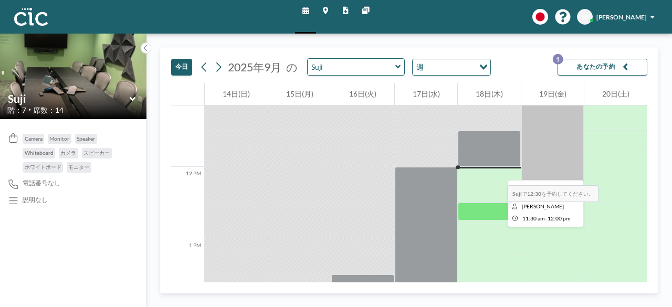  What do you see at coordinates (68, 153) in the screenshot?
I see `span: カメラ` at bounding box center [68, 153].